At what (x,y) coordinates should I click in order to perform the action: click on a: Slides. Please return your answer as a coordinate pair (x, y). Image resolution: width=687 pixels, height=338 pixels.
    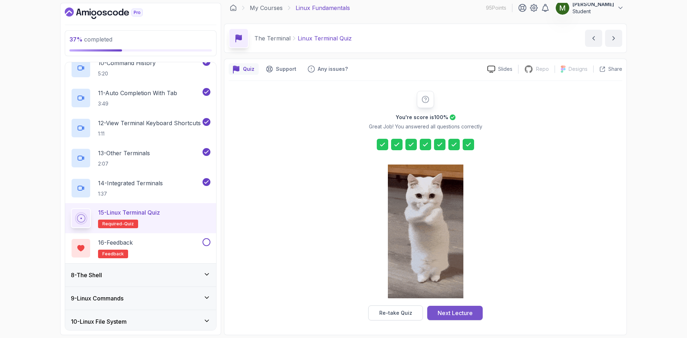
    Looking at the image, I should click on (500, 69).